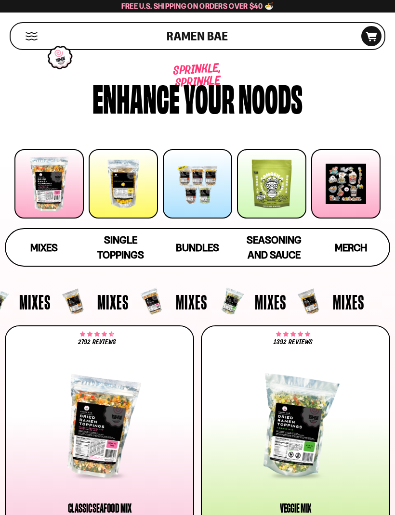  I want to click on div: your, so click(209, 97).